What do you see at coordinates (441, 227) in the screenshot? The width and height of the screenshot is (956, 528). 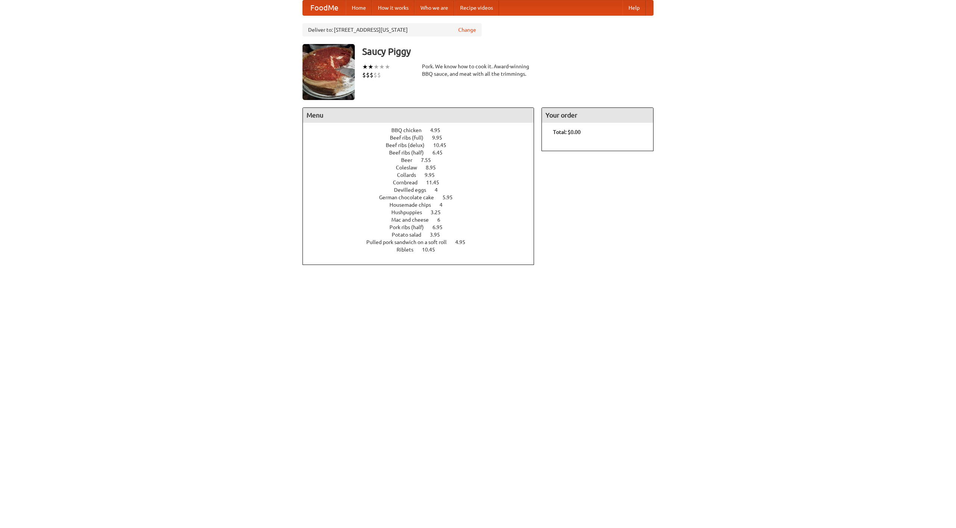 I see `span: 6.95` at bounding box center [441, 227].